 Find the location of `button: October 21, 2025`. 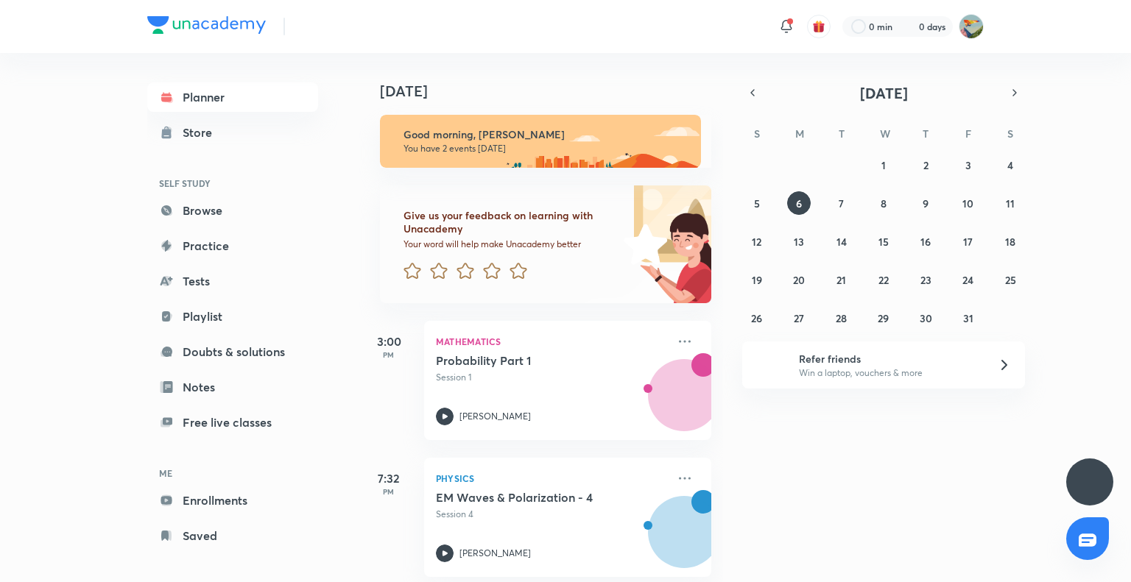

button: October 21, 2025 is located at coordinates (842, 280).